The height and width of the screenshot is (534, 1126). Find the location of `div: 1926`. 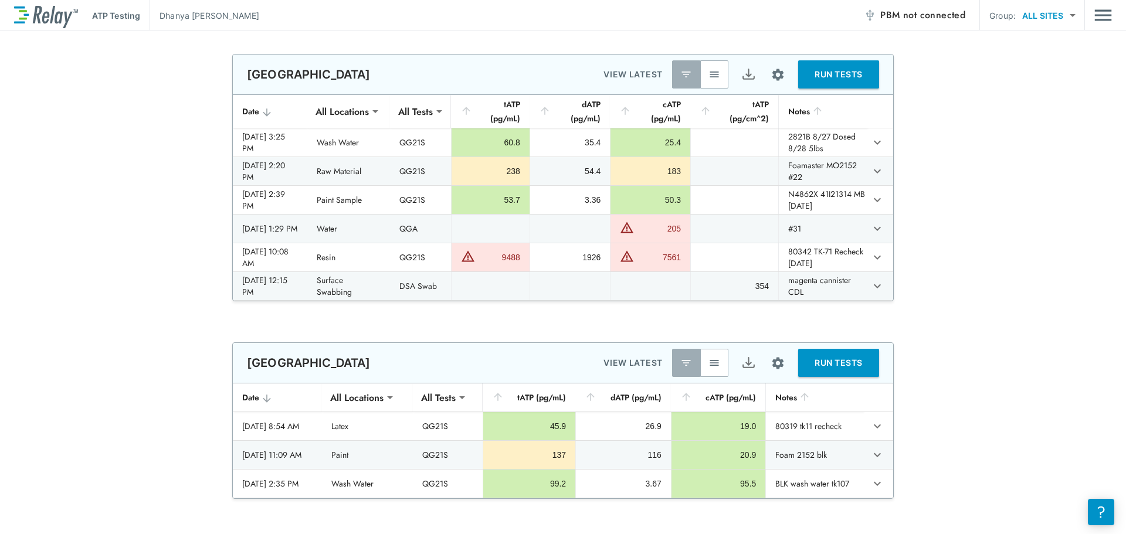

div: 1926 is located at coordinates (570, 257).